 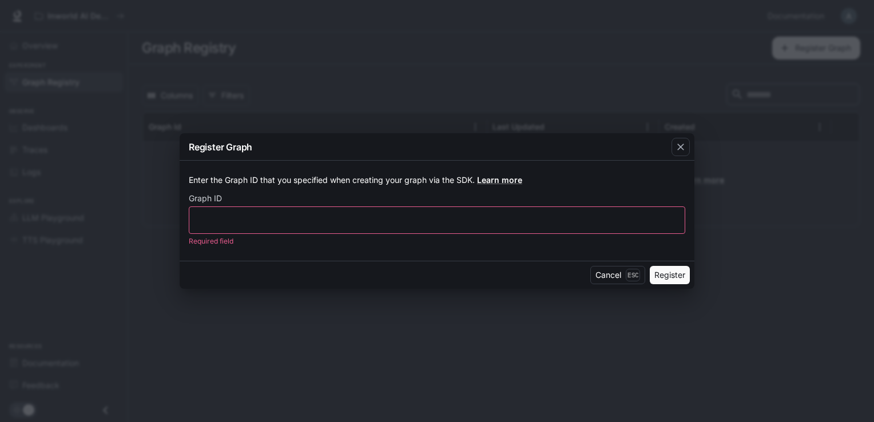 I want to click on p: Graph ID, so click(x=205, y=199).